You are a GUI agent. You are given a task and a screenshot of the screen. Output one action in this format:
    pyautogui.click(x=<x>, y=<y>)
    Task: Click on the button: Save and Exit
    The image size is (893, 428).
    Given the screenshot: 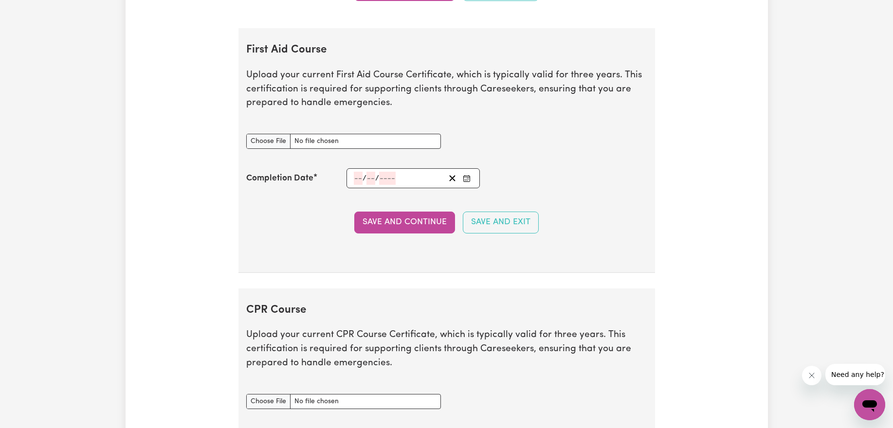 What is the action you would take?
    pyautogui.click(x=501, y=222)
    